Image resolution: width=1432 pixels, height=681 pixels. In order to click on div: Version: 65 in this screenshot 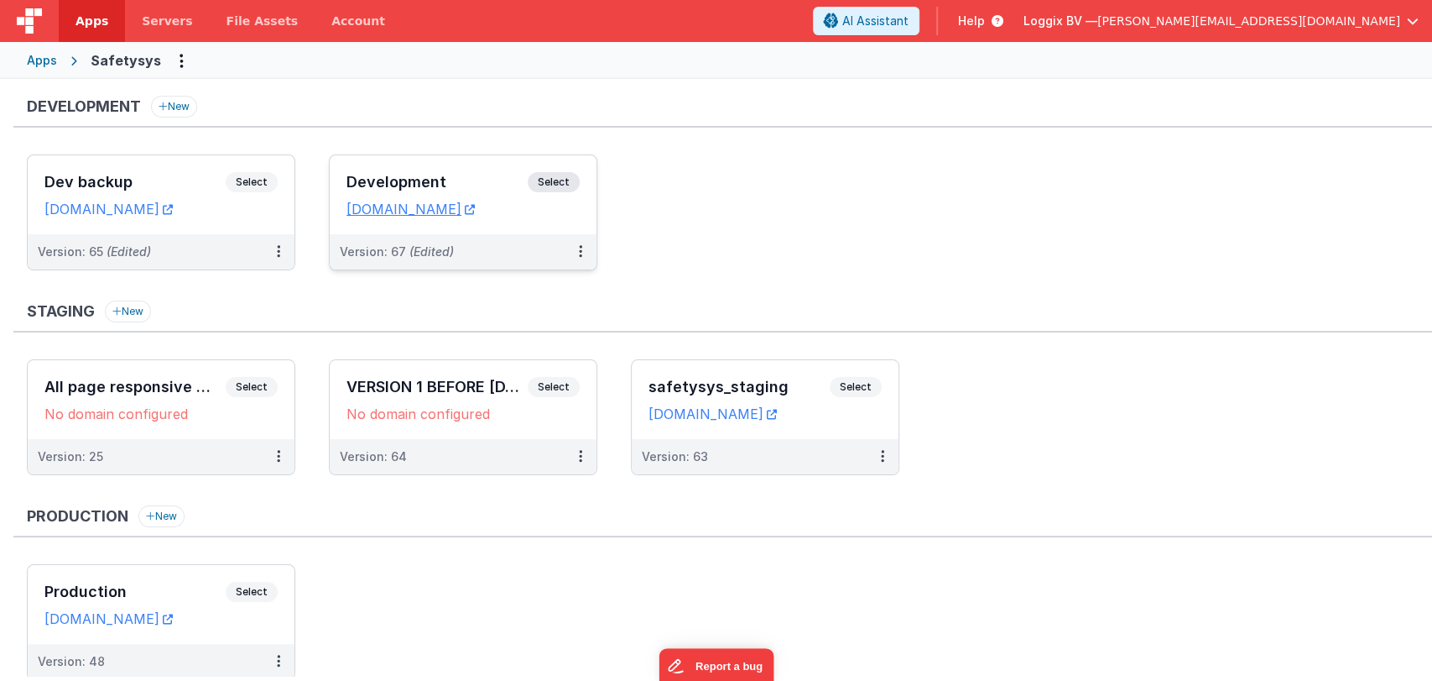, I will do `click(94, 252)`.